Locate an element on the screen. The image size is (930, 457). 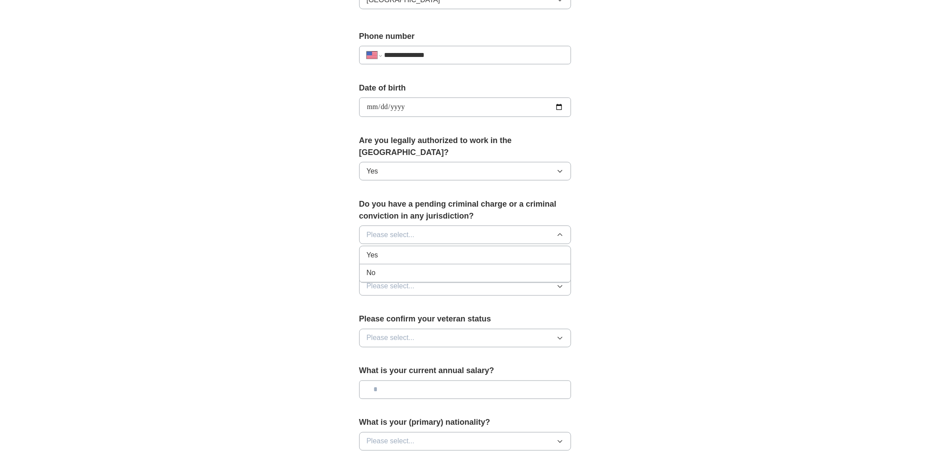
label: Please confirm your veteran status is located at coordinates (465, 319).